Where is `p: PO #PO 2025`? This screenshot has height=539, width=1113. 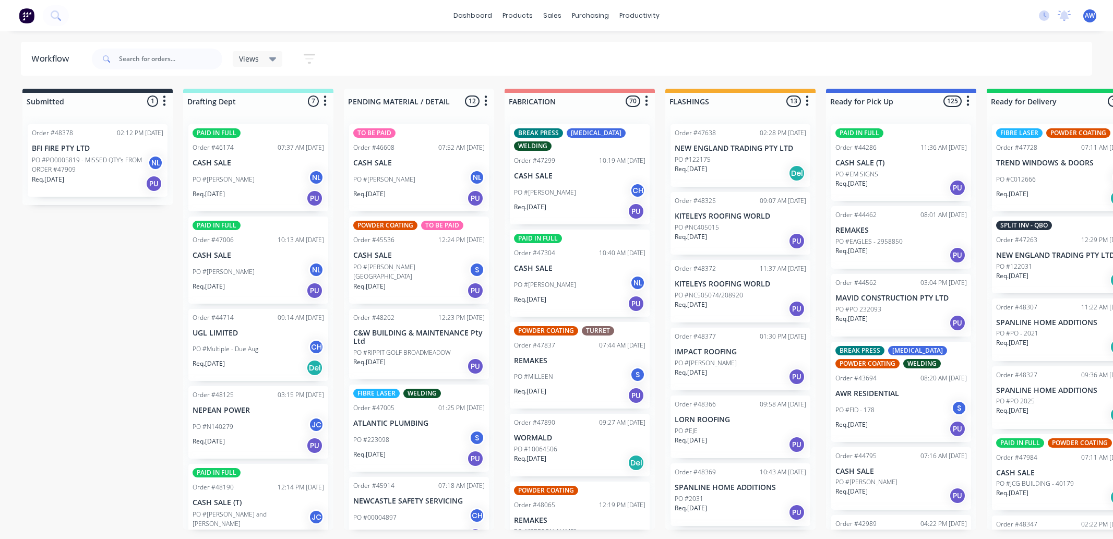
p: PO #PO 2025 is located at coordinates (1015, 401).